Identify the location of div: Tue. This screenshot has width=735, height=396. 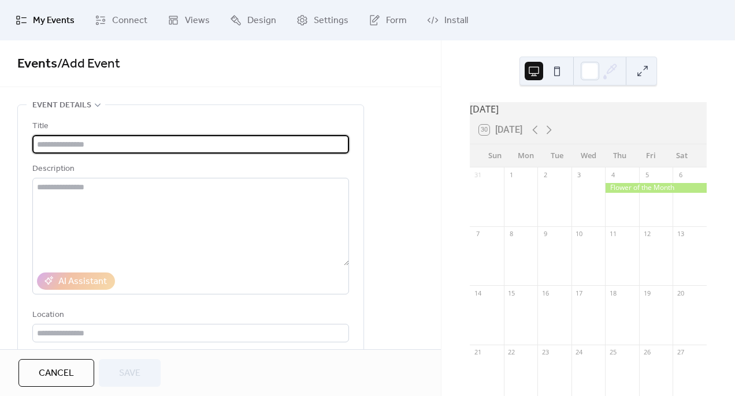
(557, 156).